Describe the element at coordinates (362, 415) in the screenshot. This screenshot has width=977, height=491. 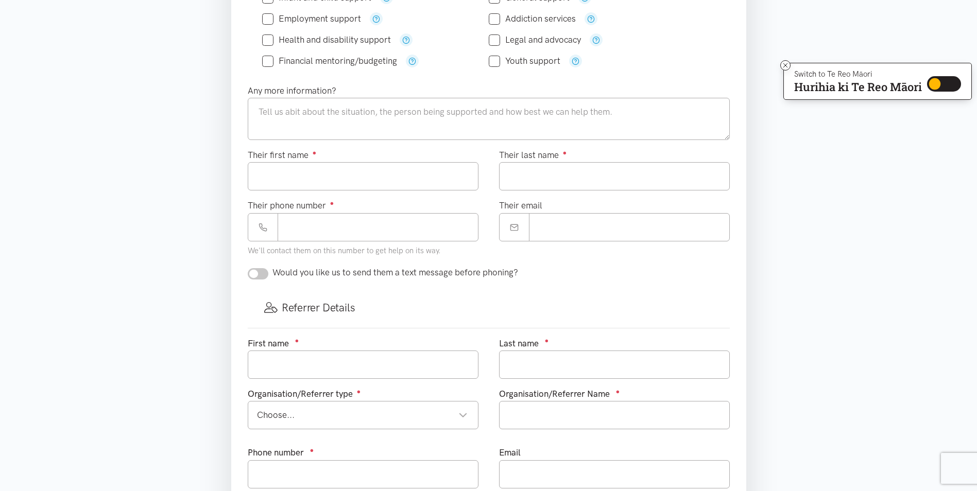
I see `div: Choose...` at that location.